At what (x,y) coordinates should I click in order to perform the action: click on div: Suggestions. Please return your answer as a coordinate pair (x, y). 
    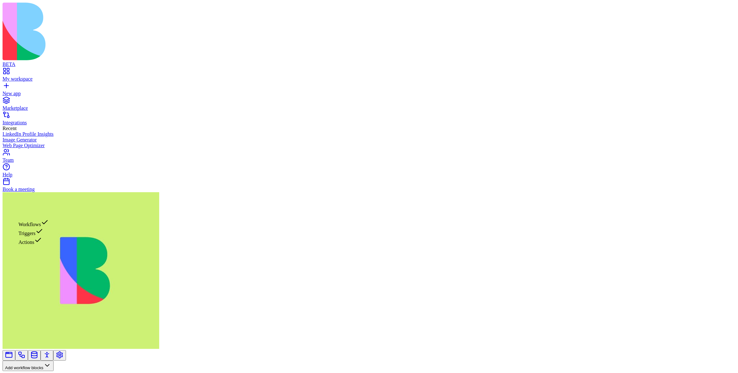
    Looking at the image, I should click on (33, 232).